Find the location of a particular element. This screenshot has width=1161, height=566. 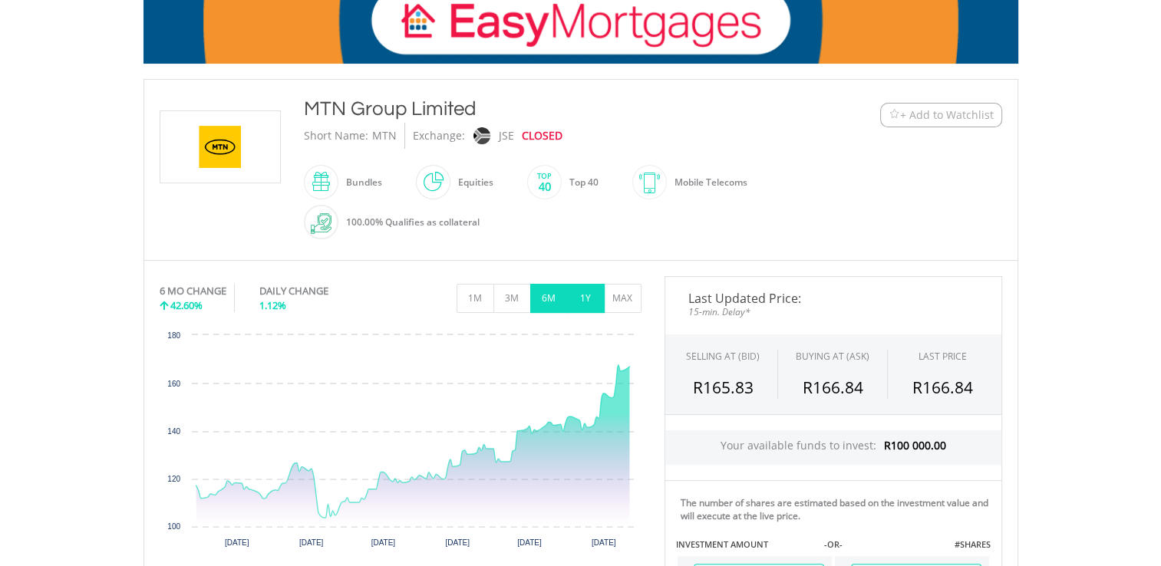

button: 6M is located at coordinates (548, 298).